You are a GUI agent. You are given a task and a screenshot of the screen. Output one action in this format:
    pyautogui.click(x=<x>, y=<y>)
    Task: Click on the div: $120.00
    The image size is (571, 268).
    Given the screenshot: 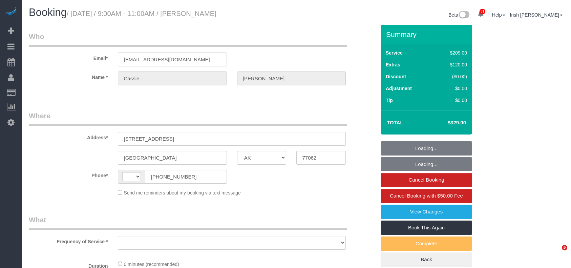 What is the action you would take?
    pyautogui.click(x=451, y=65)
    